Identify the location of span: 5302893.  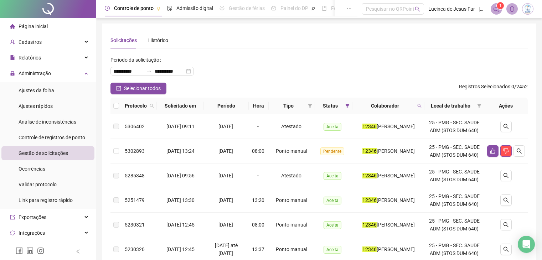
(135, 151).